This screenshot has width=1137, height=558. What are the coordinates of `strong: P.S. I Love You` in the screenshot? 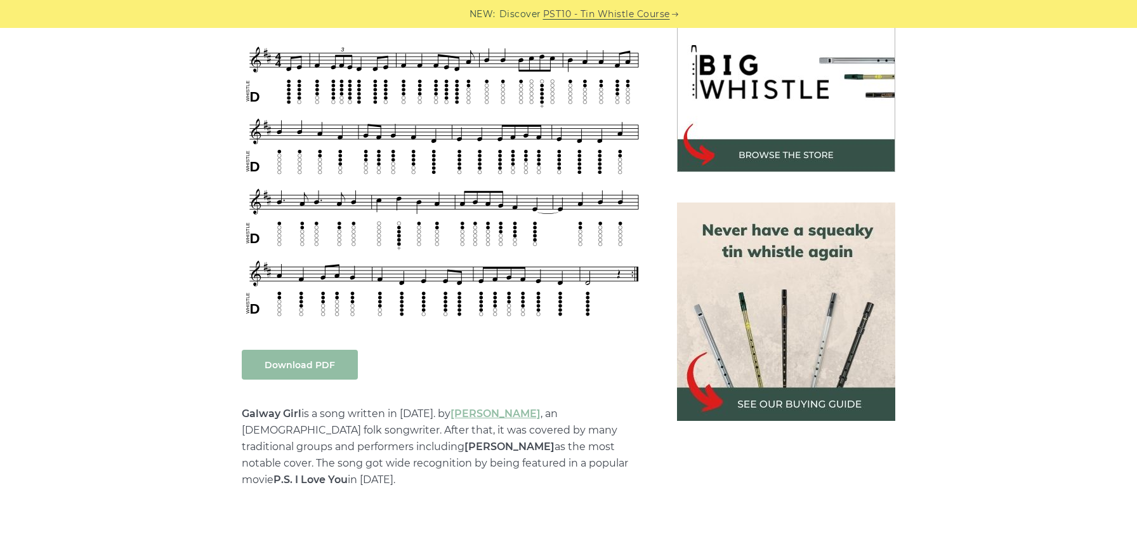 It's located at (310, 479).